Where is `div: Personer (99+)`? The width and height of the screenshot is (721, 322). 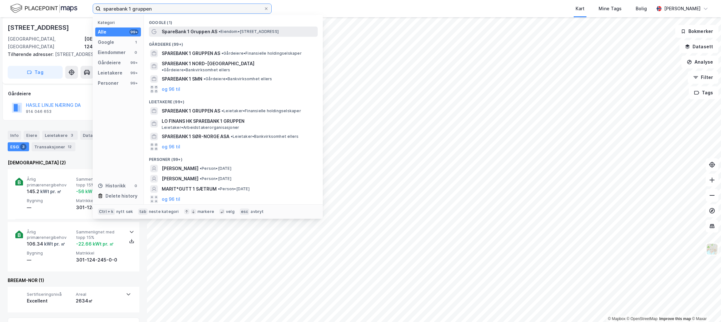
div: Personer (99+) is located at coordinates (233, 157).